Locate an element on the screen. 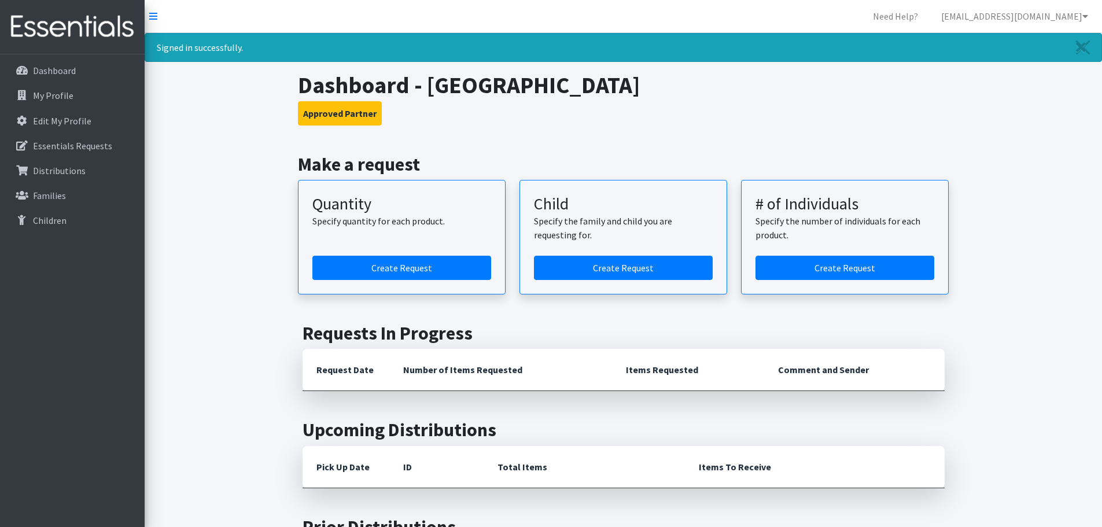  p: Essentials Requests is located at coordinates (72, 146).